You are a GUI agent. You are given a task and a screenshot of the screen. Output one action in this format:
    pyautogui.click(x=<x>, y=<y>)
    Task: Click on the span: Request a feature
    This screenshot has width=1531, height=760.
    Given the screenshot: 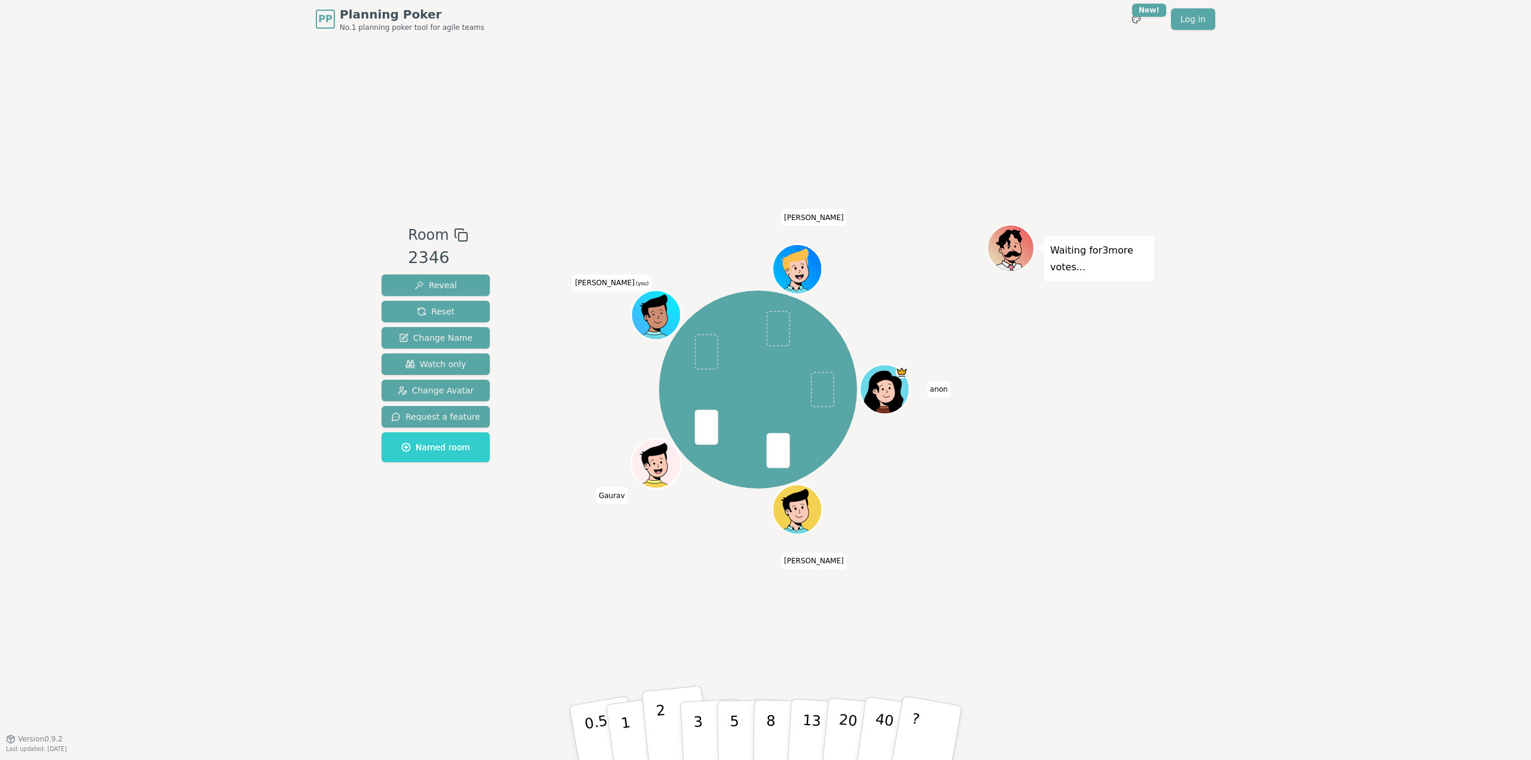 What is the action you would take?
    pyautogui.click(x=435, y=417)
    